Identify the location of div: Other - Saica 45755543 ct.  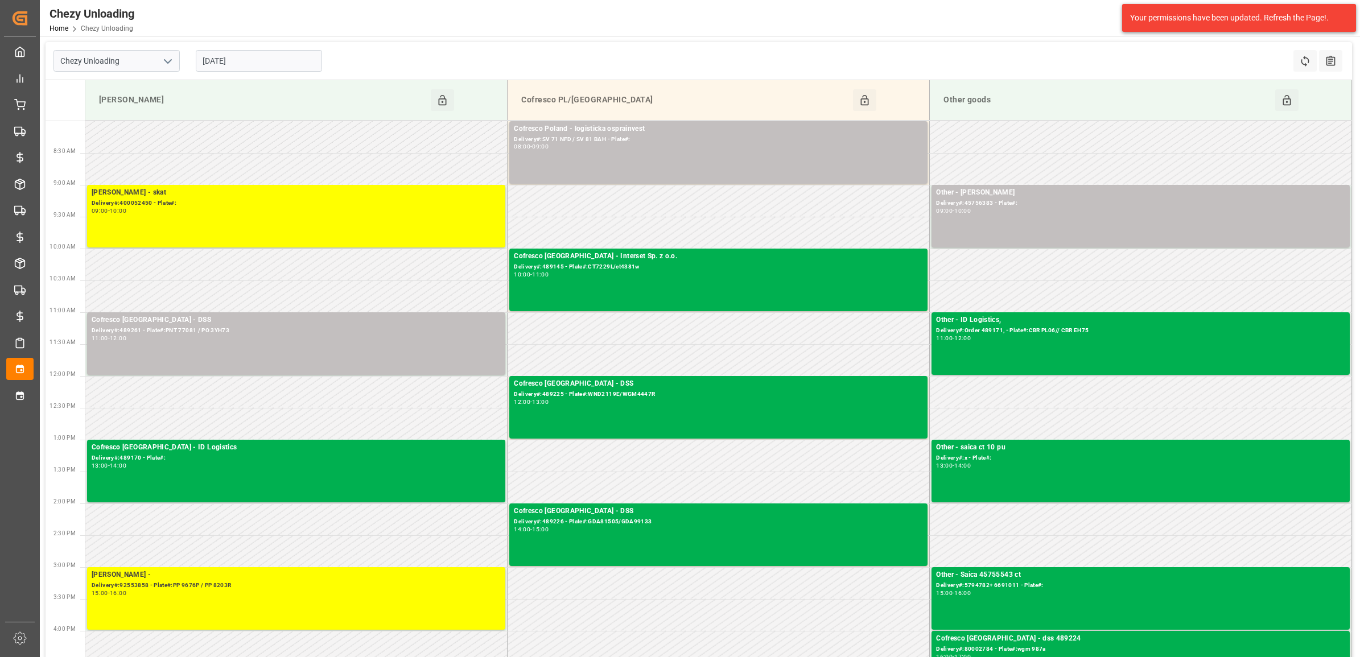
(1140, 575).